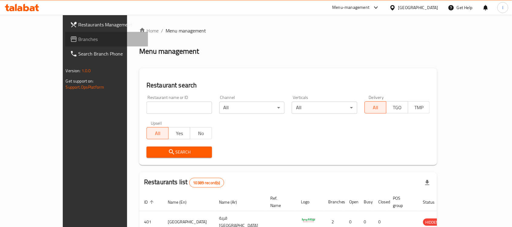  I want to click on button: TMP, so click(419, 107).